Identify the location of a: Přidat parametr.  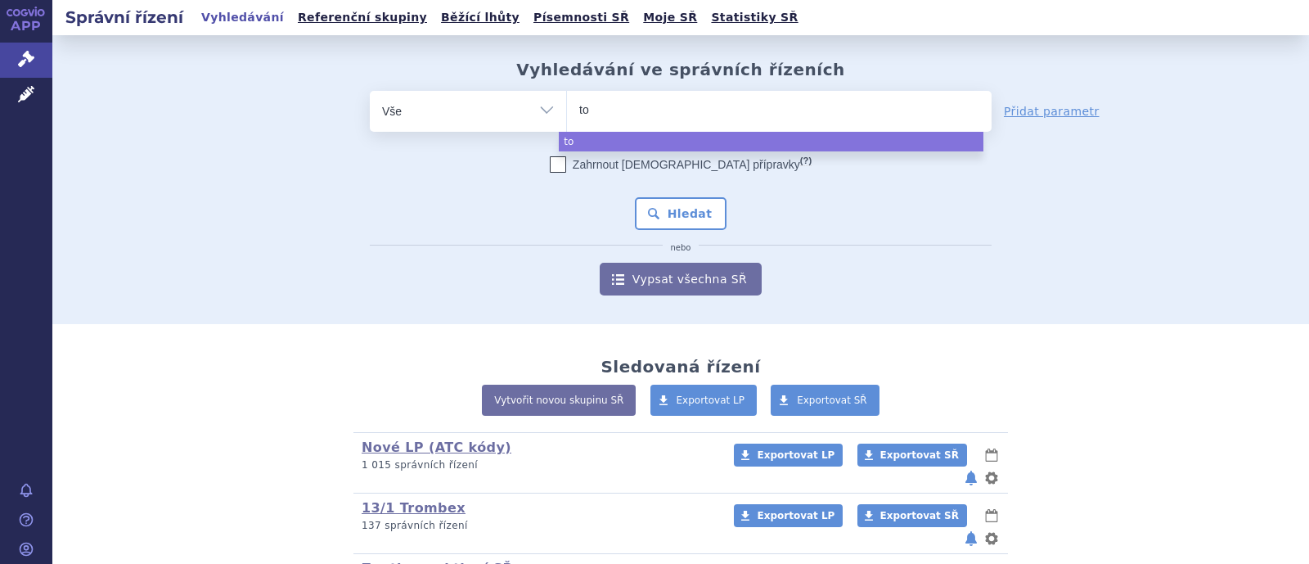
(1051, 111).